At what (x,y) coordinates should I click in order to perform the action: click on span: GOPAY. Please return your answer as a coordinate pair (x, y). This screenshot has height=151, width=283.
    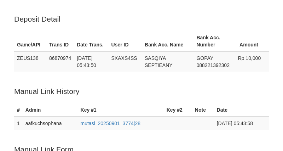
    Looking at the image, I should click on (204, 58).